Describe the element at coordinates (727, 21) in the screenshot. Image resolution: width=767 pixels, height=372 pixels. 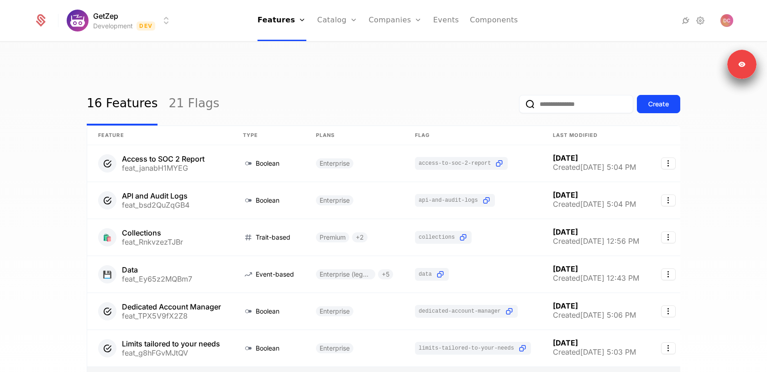
I see `img: Daniel Chalef` at that location.